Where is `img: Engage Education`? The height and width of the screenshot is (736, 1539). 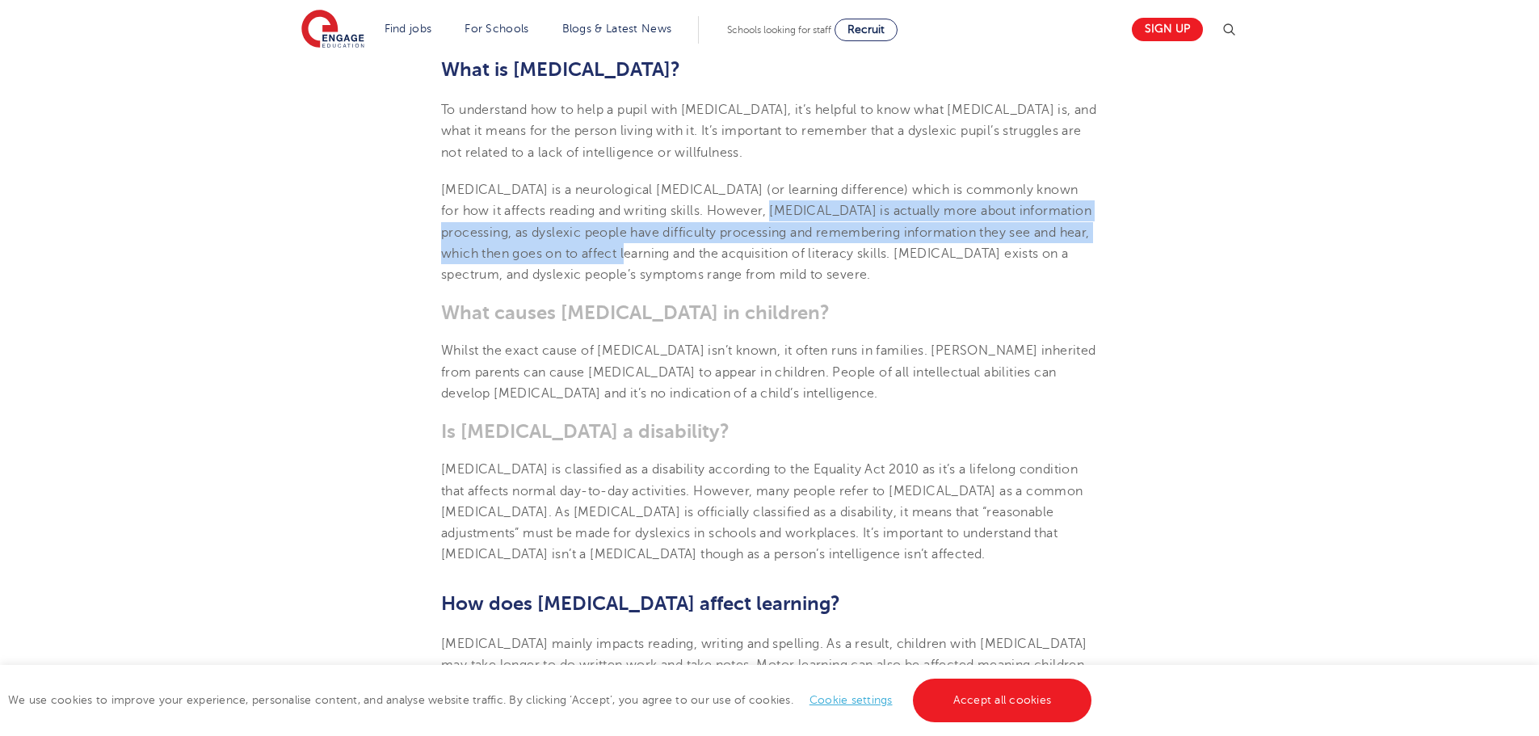 img: Engage Education is located at coordinates (333, 30).